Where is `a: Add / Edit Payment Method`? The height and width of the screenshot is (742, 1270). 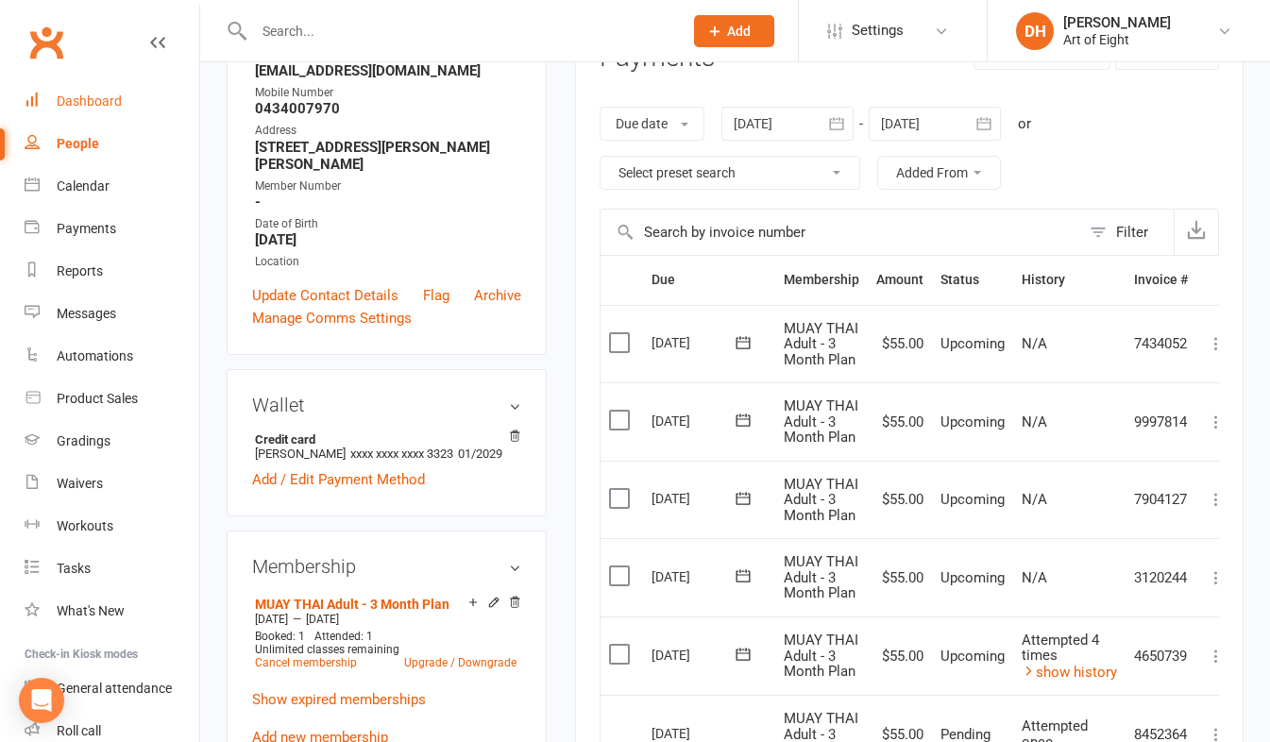 a: Add / Edit Payment Method is located at coordinates (338, 480).